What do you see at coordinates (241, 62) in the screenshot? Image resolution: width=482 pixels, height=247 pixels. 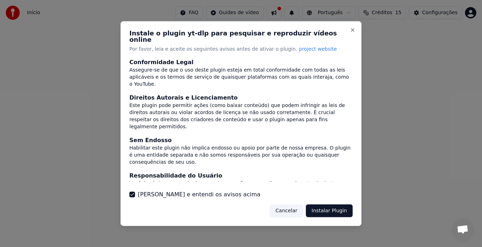 I see `div: Conformidade Legal` at bounding box center [241, 62].